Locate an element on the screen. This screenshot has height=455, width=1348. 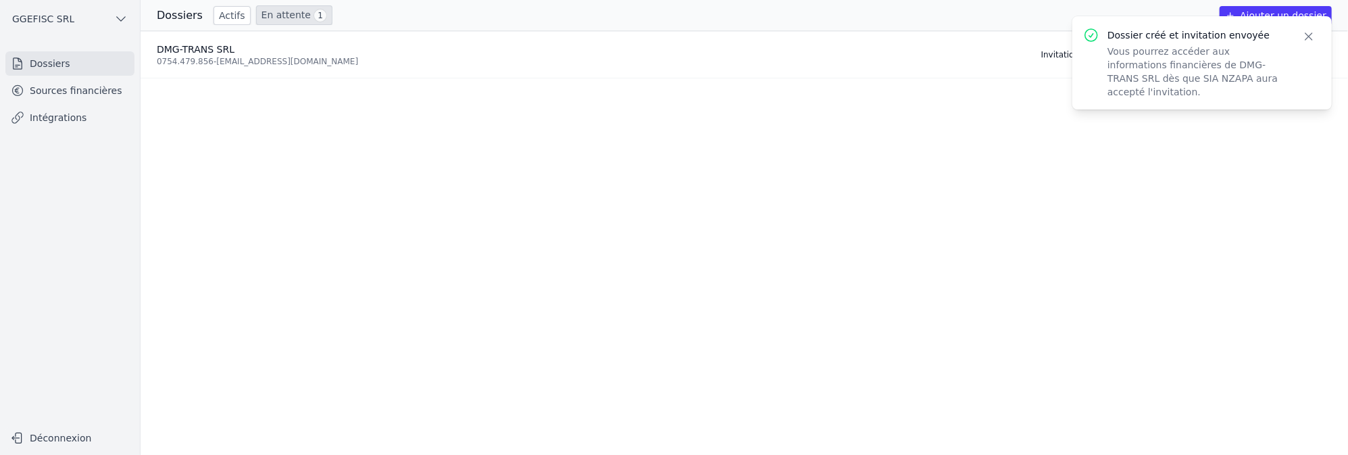
span: DMG-TRANS SRL is located at coordinates (195, 49).